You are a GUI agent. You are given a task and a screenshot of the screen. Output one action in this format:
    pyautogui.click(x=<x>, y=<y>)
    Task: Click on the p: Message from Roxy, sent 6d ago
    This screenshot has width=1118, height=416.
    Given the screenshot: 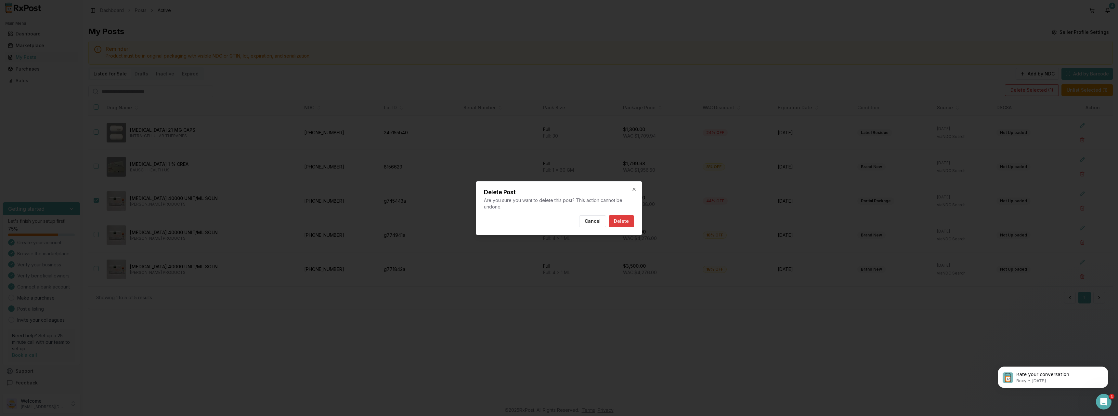 What is the action you would take?
    pyautogui.click(x=70, y=28)
    